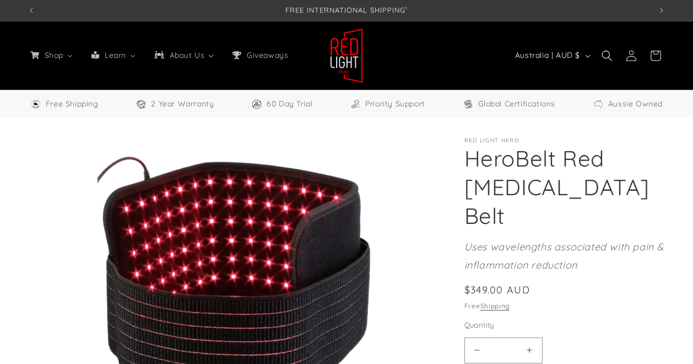 The width and height of the screenshot is (693, 364). I want to click on img: Aussie Owned Icon, so click(599, 104).